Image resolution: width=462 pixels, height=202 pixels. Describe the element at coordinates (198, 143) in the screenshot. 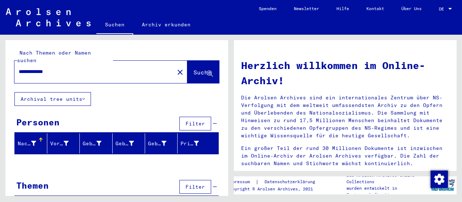

I see `mat-header-cell: Prisoner #` at that location.